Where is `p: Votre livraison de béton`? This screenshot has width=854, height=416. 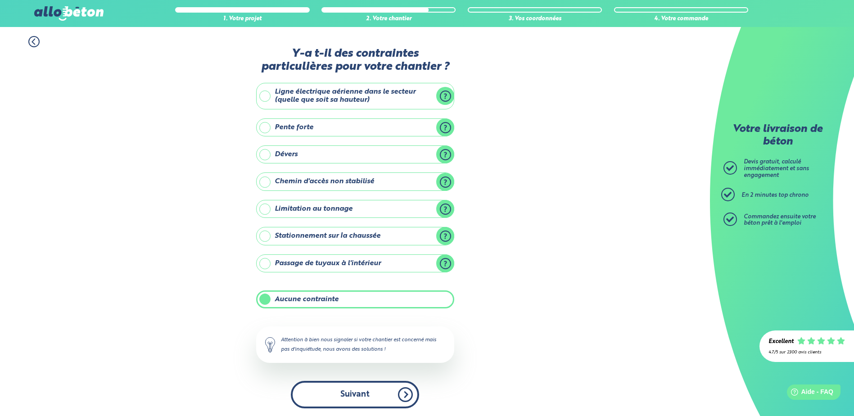
p: Votre livraison de béton is located at coordinates (778, 136).